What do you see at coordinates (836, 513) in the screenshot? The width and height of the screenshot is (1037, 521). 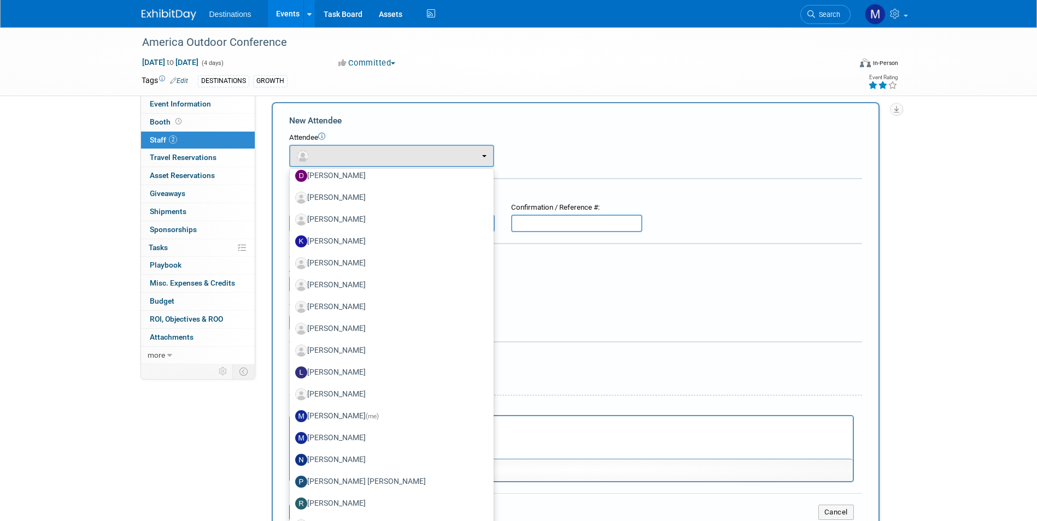 I see `button: Cancel` at bounding box center [836, 513].